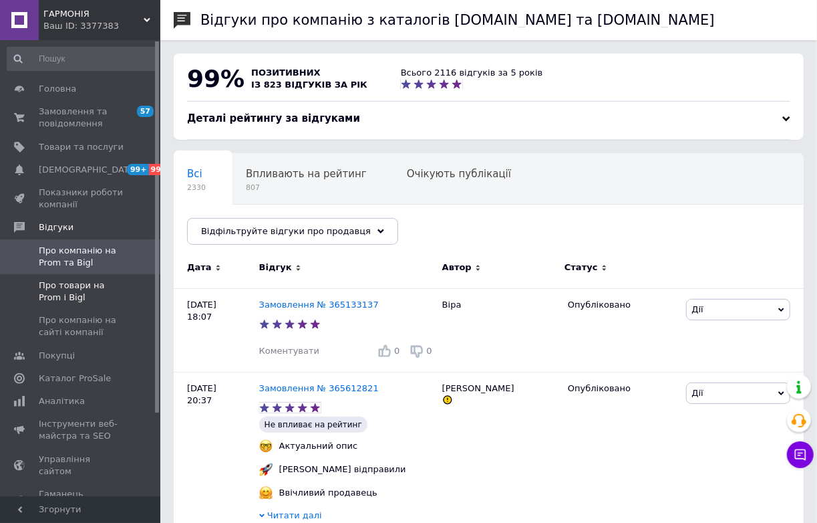  Describe the element at coordinates (286, 231) in the screenshot. I see `span: Відфільтруйте відгуки про продавця` at that location.